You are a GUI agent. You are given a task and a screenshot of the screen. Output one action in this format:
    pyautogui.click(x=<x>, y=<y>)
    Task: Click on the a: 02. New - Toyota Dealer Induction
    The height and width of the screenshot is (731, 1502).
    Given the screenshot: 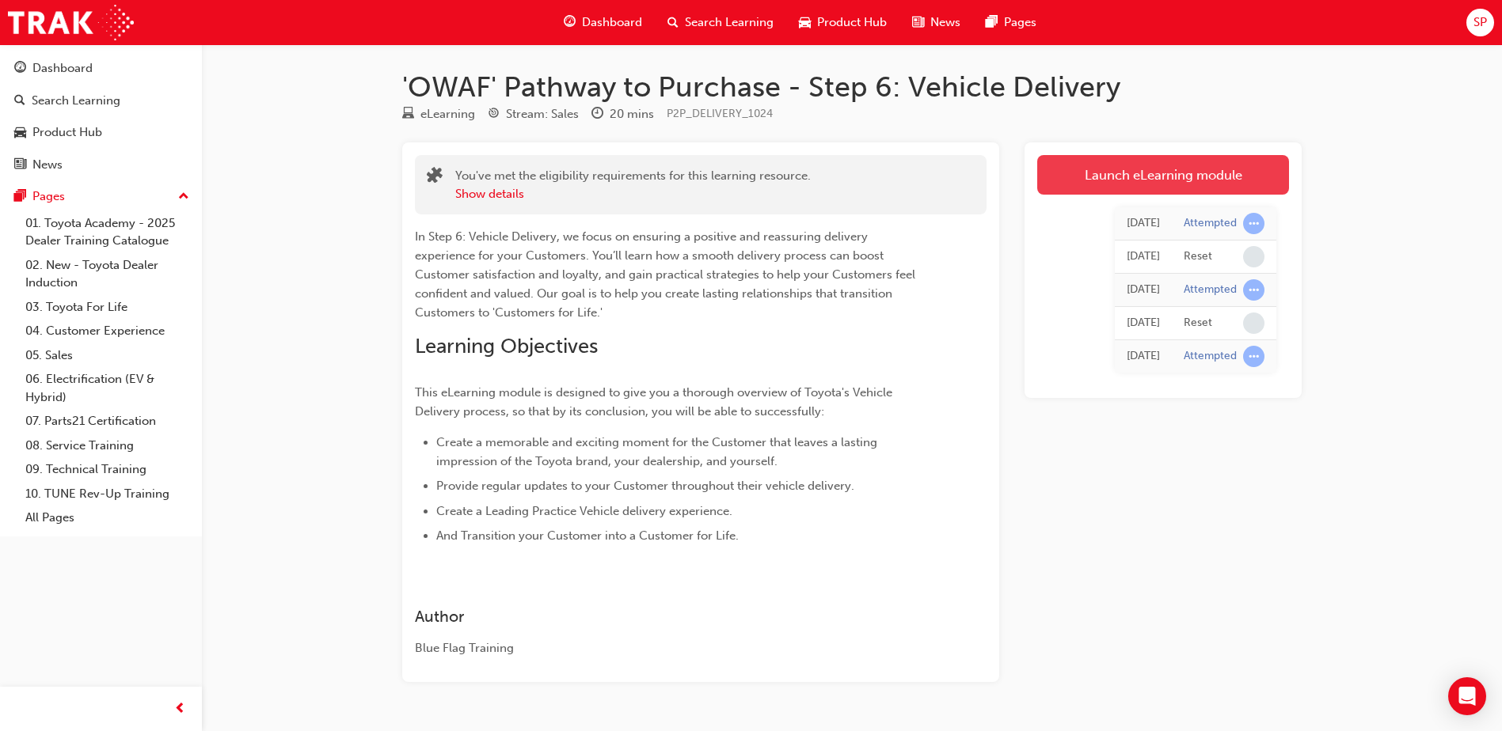 What is the action you would take?
    pyautogui.click(x=107, y=274)
    